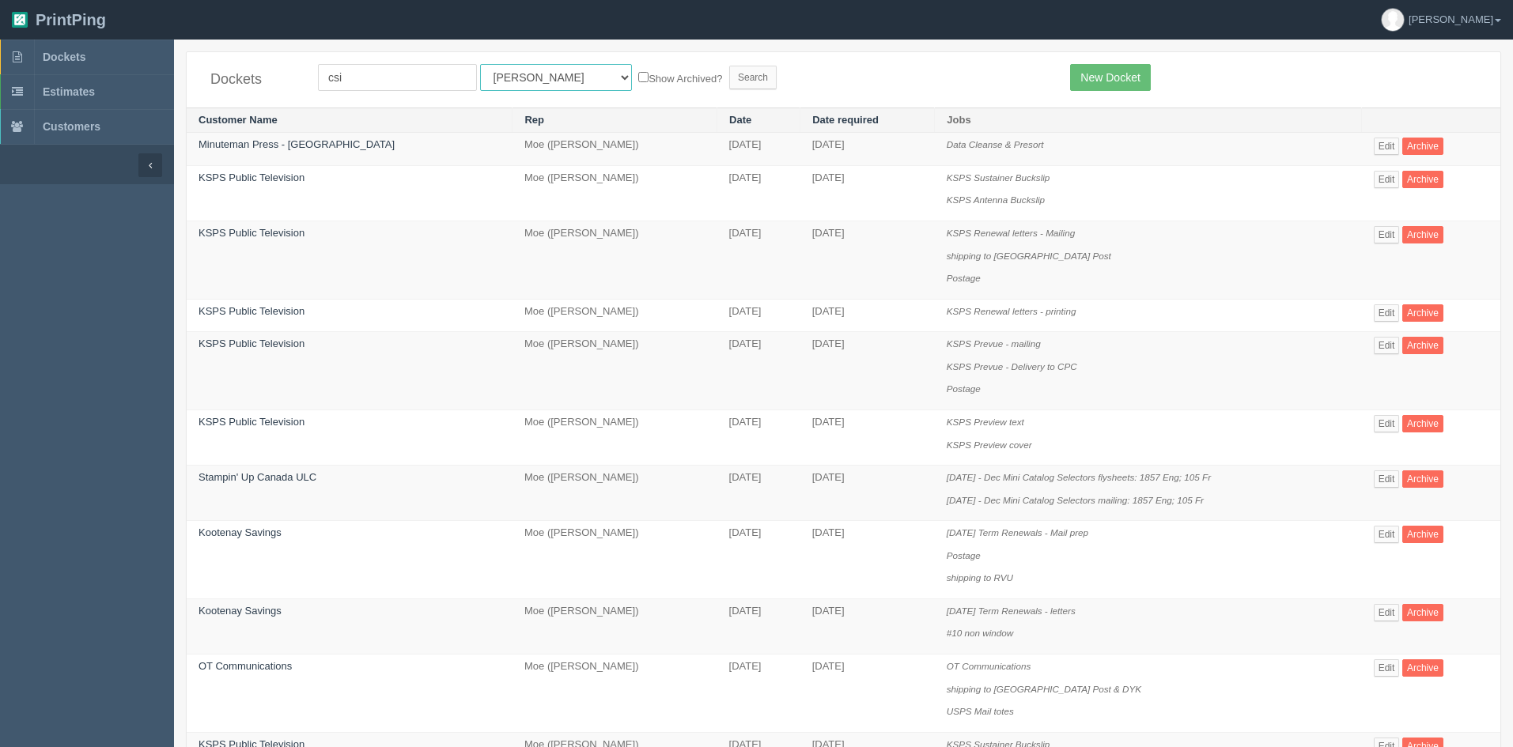  What do you see at coordinates (643, 77) in the screenshot?
I see `input: Show Archived?` at bounding box center [643, 77].